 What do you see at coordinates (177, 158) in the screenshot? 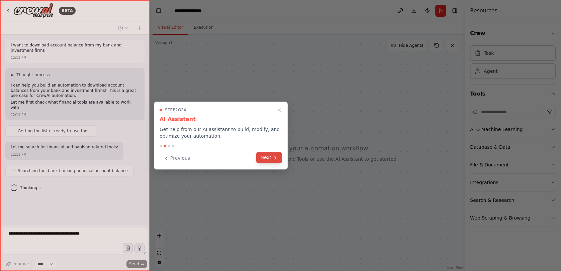
I see `button: Previous` at bounding box center [177, 158].